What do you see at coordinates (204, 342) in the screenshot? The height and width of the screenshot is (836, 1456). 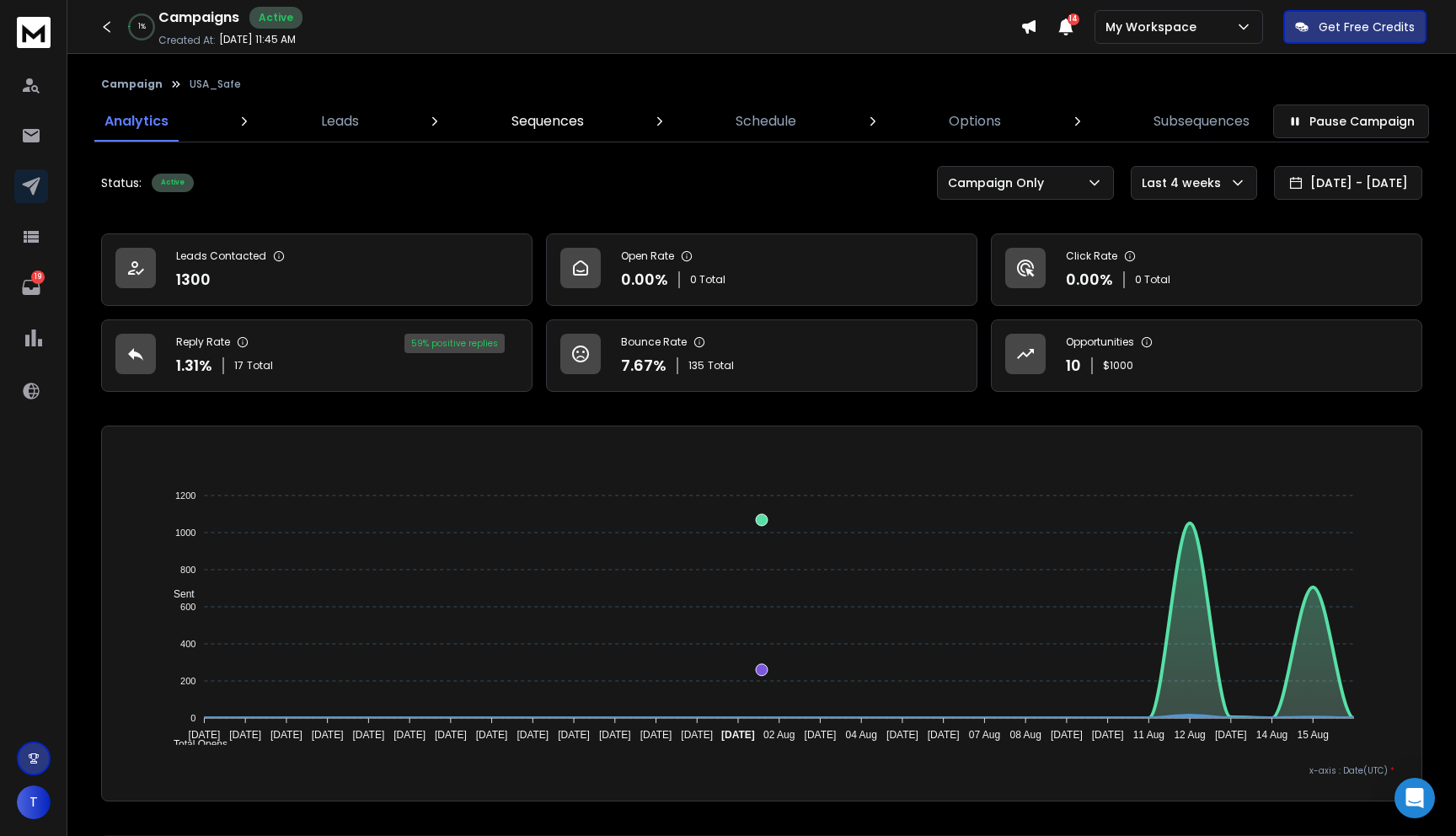 I see `p: Reply Rate` at bounding box center [204, 342].